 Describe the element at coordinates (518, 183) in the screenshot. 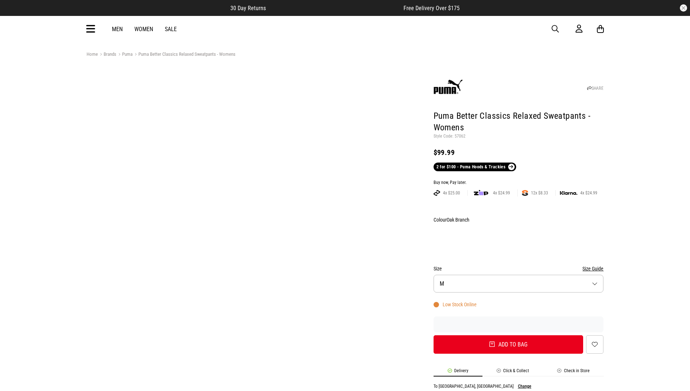

I see `div: Buy now, Pay later.` at that location.